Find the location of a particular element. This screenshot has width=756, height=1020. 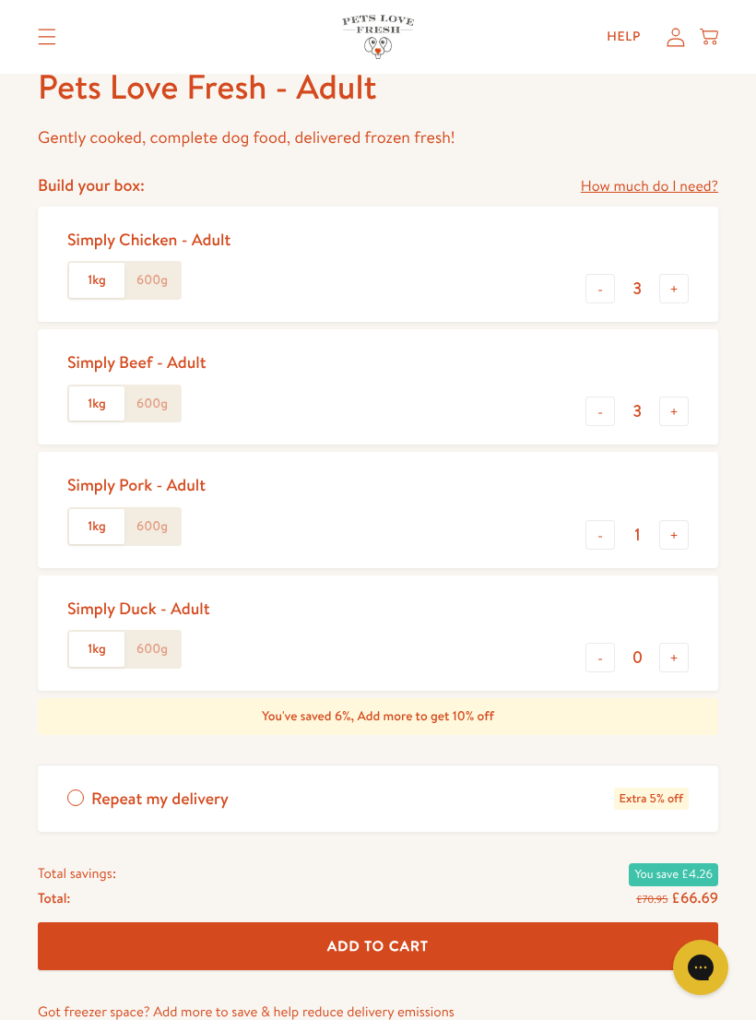

s: £70.95 is located at coordinates (652, 899).